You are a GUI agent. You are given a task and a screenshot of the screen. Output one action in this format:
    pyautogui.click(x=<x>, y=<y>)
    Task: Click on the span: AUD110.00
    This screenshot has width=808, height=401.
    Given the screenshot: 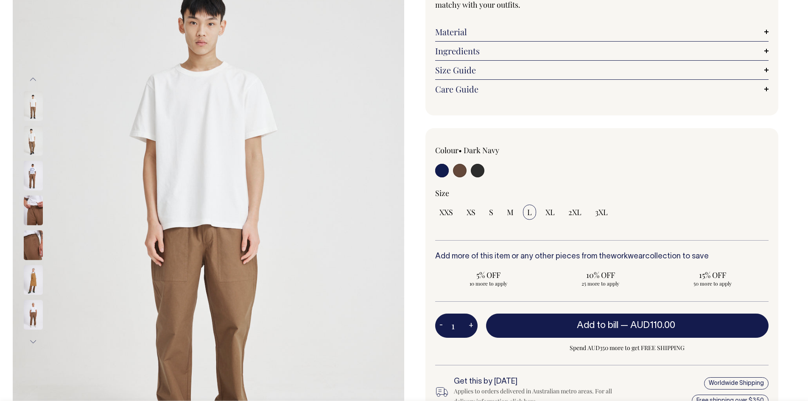 What is the action you would take?
    pyautogui.click(x=653, y=325)
    